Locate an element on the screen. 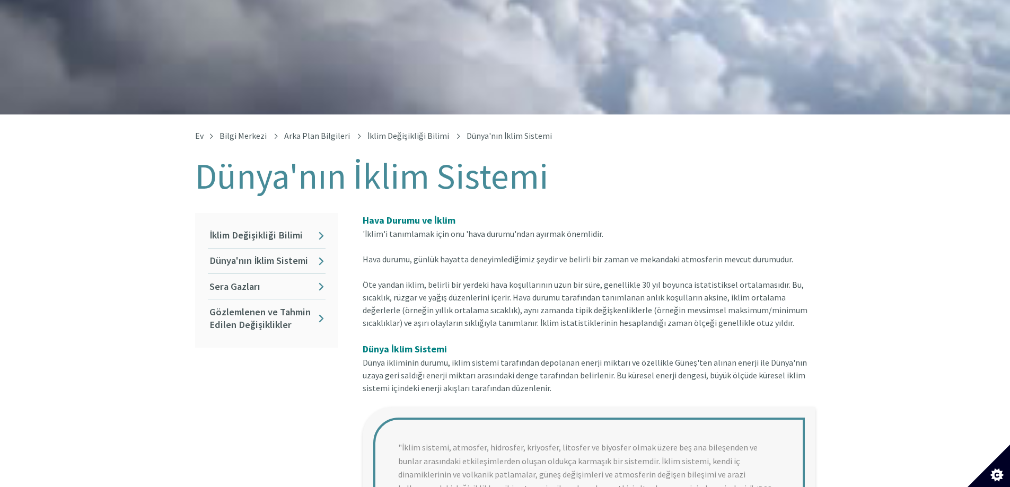 This screenshot has width=1010, height=487. font: Hava Durumu ve İklim is located at coordinates (409, 220).